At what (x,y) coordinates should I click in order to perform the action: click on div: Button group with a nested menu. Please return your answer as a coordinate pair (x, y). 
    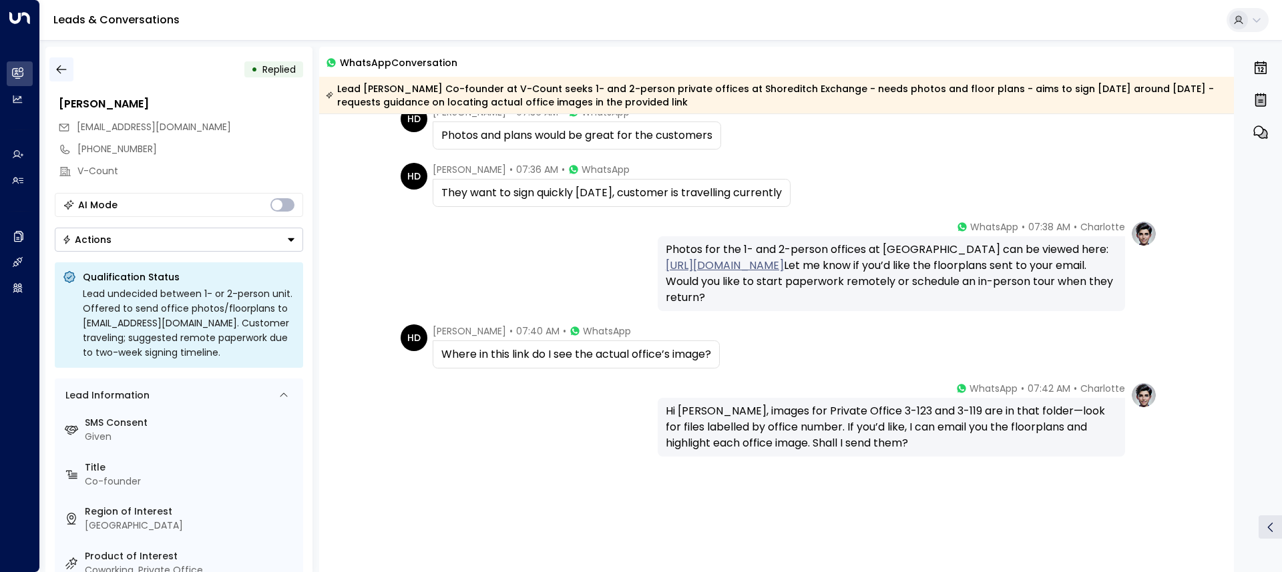
    Looking at the image, I should click on (179, 240).